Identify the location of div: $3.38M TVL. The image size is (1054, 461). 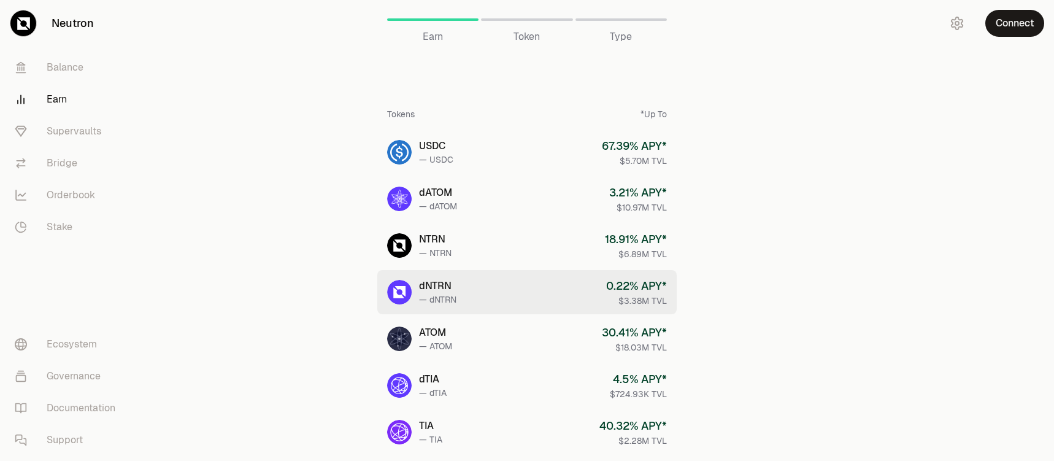
(636, 301).